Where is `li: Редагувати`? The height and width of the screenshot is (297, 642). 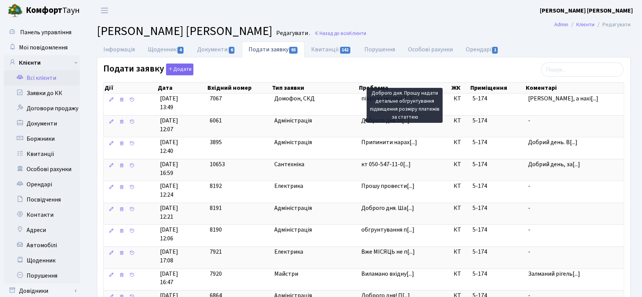
li: Редагувати is located at coordinates (613, 25).